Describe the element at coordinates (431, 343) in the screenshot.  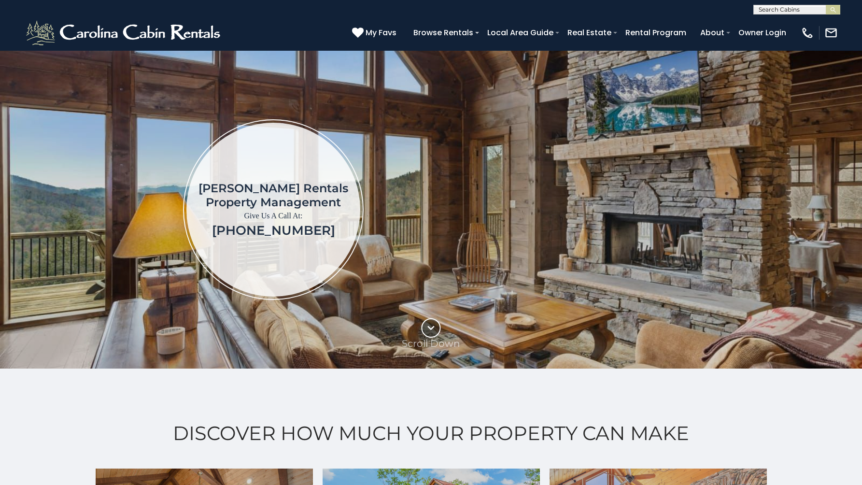
I see `p: Scroll Down` at that location.